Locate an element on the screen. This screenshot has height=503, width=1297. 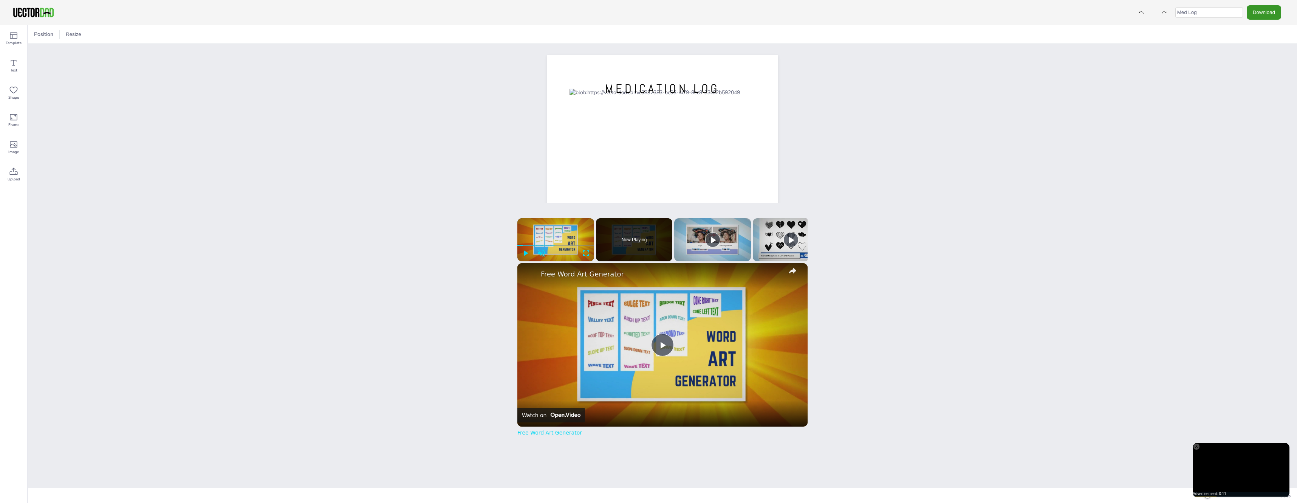
span: Image is located at coordinates (14, 152).